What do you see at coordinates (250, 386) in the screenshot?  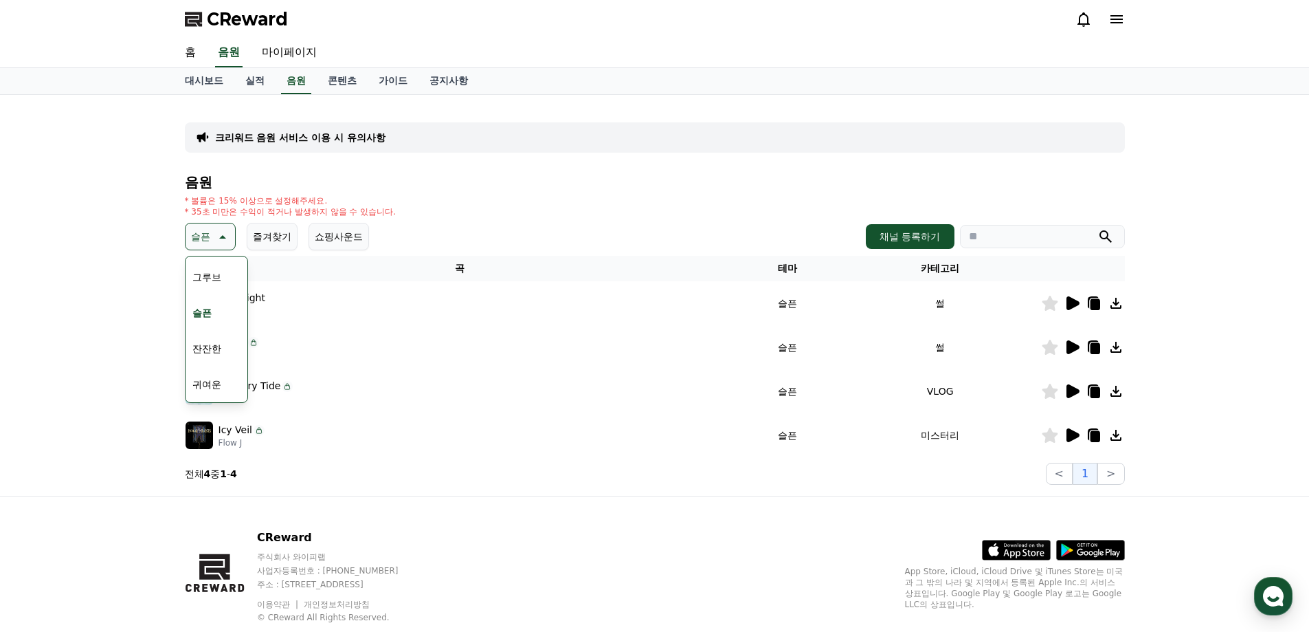 I see `p: Memory Tide` at bounding box center [250, 386].